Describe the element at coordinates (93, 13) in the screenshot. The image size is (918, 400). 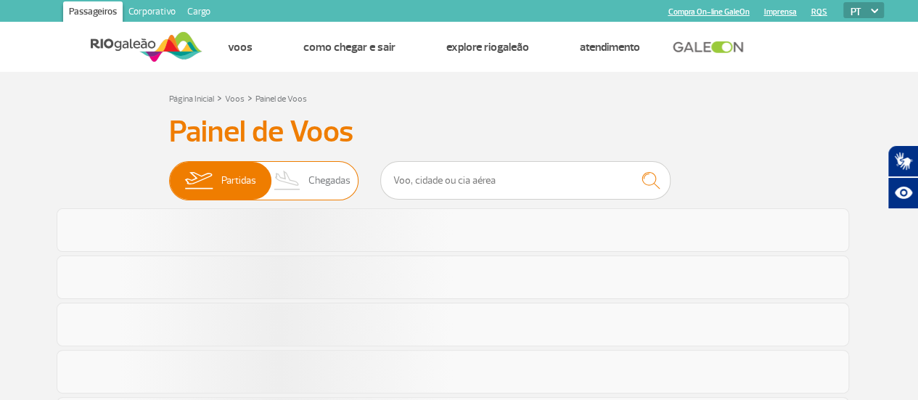
I see `a: Passageiros` at that location.